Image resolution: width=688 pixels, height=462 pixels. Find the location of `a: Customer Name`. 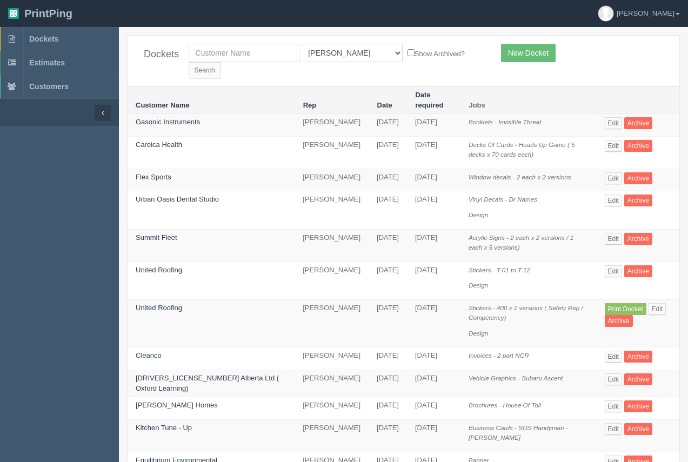

a: Customer Name is located at coordinates (163, 105).